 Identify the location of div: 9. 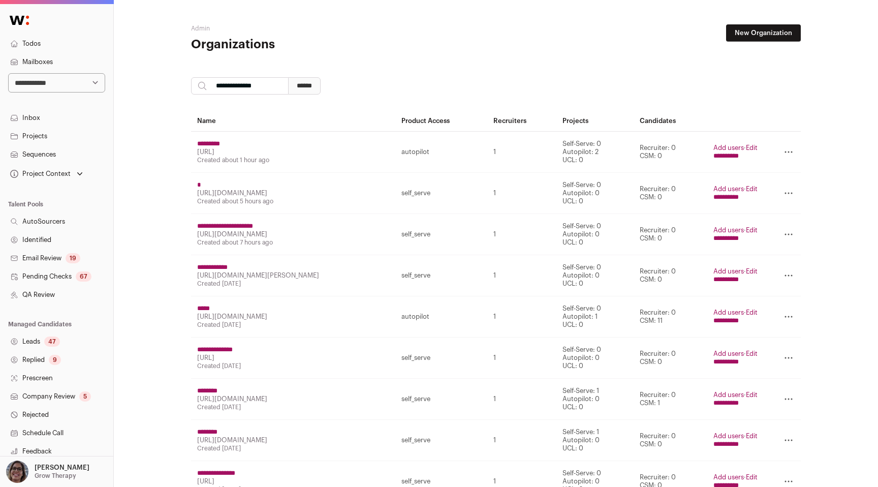
(55, 360).